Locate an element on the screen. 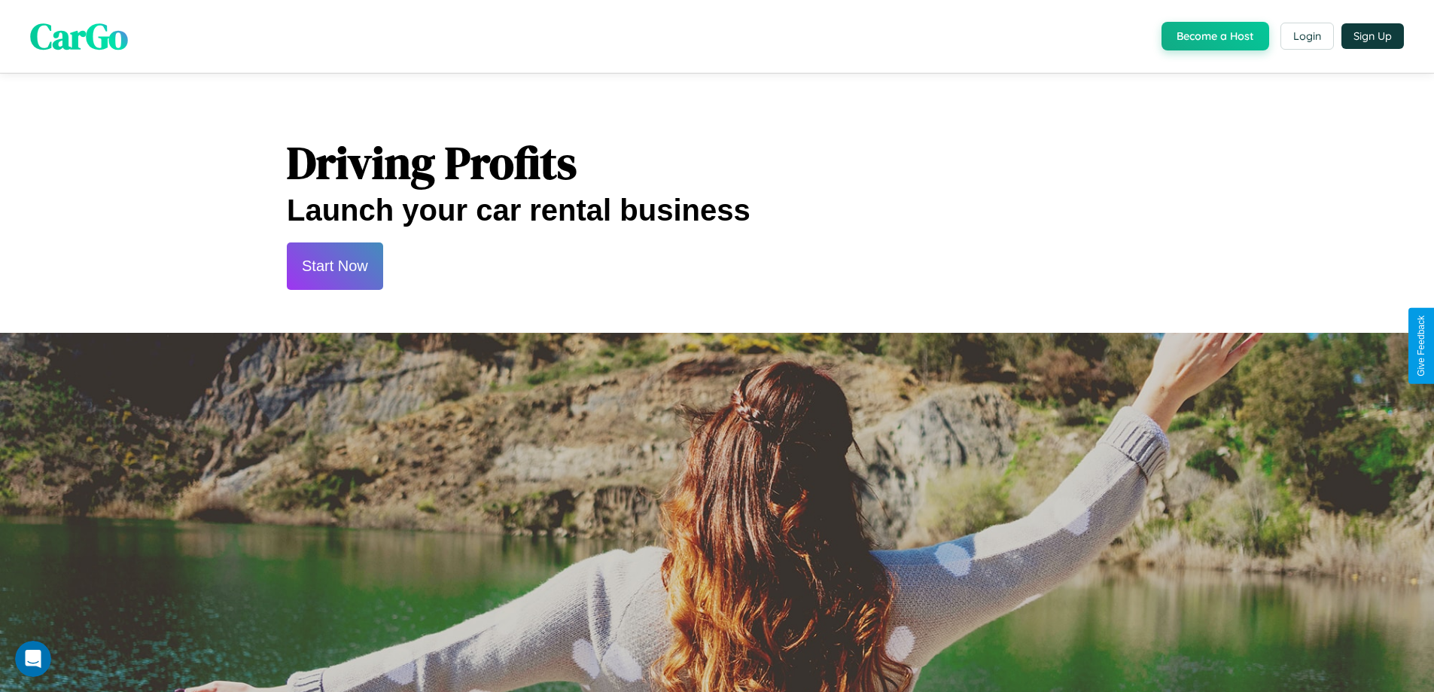 This screenshot has width=1434, height=692. button: Sign Up is located at coordinates (1372, 36).